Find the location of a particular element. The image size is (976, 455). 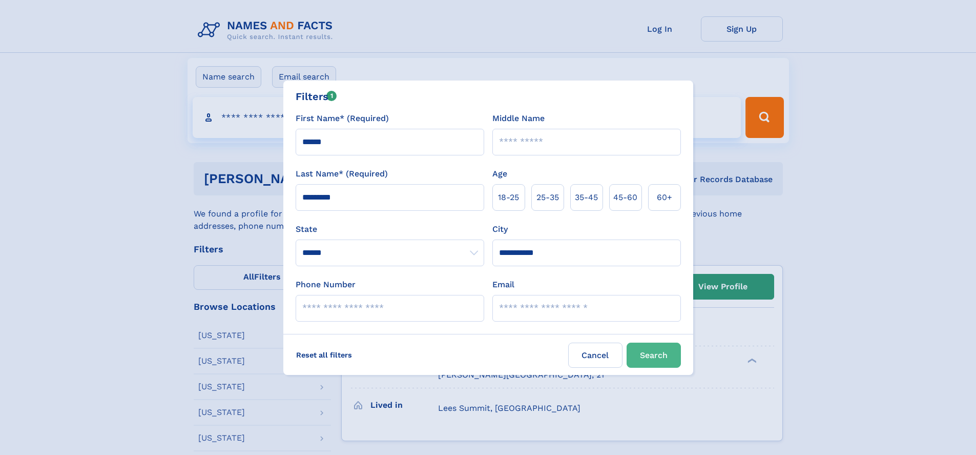

div: Filters is located at coordinates (316, 96).